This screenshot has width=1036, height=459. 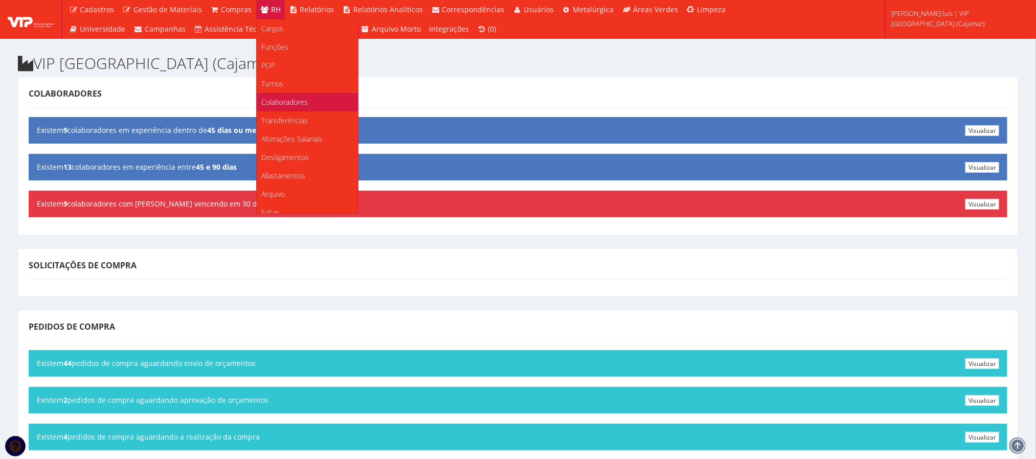 I want to click on a: Arquivo Morto, so click(x=391, y=29).